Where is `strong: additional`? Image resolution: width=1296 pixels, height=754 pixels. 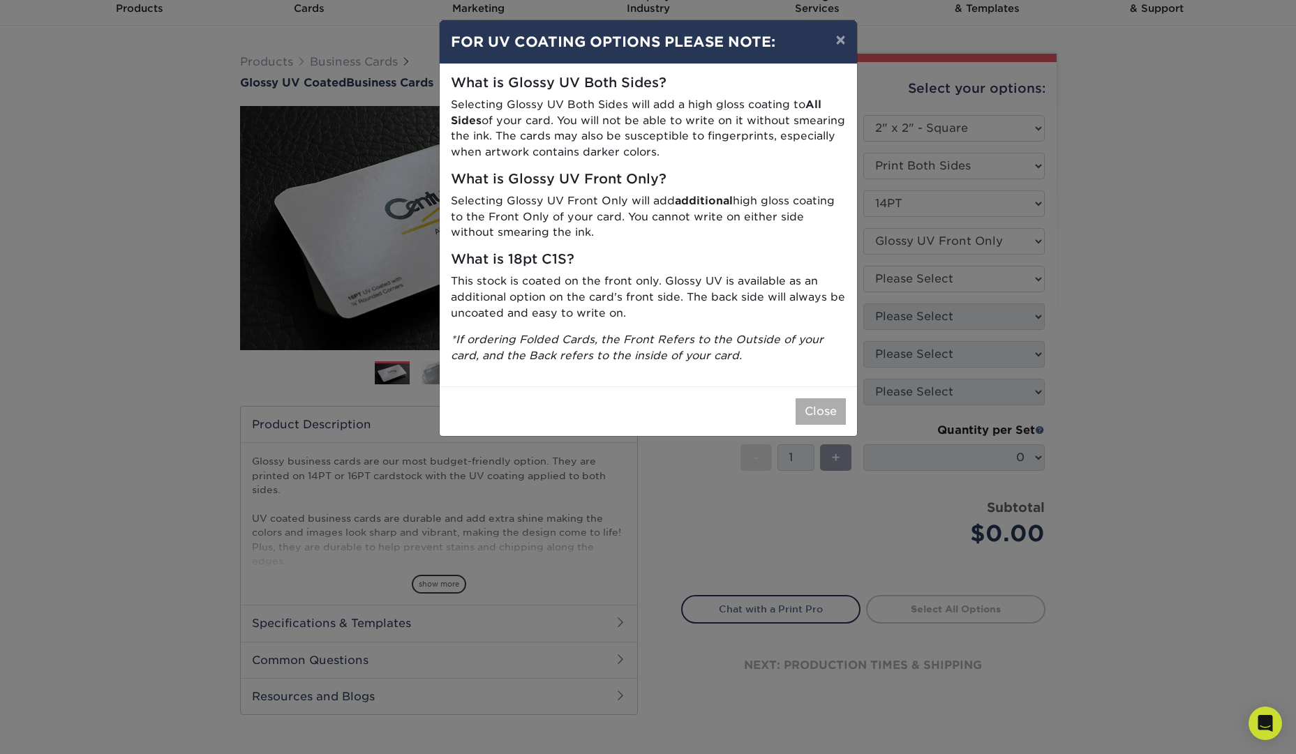
strong: additional is located at coordinates (703, 200).